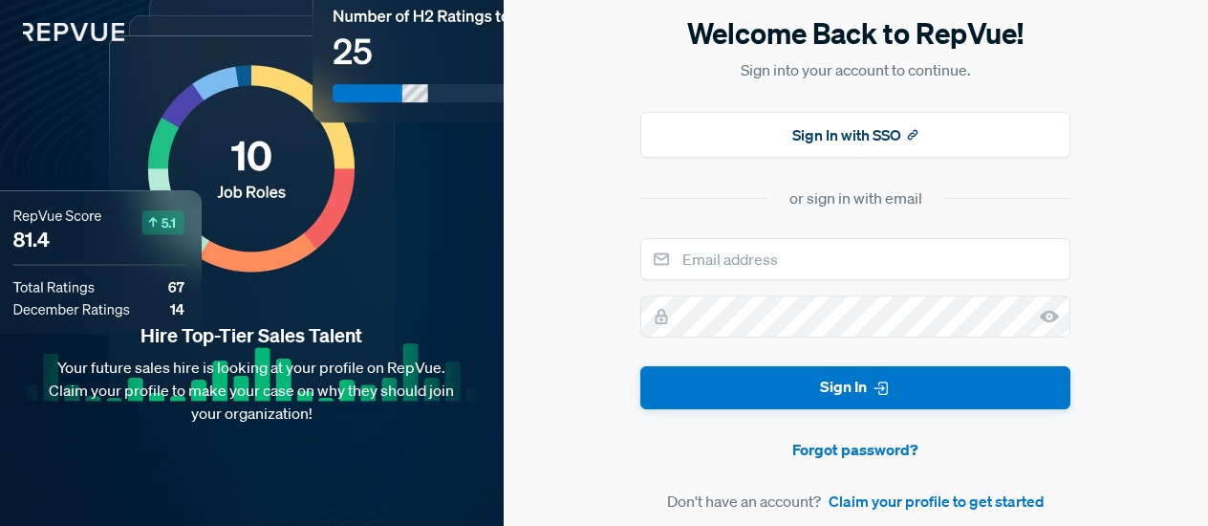 The height and width of the screenshot is (526, 1208). I want to click on p: Your future sales hire is looking at your profile on RepVue. Claim your profile to make your case..., so click(251, 390).